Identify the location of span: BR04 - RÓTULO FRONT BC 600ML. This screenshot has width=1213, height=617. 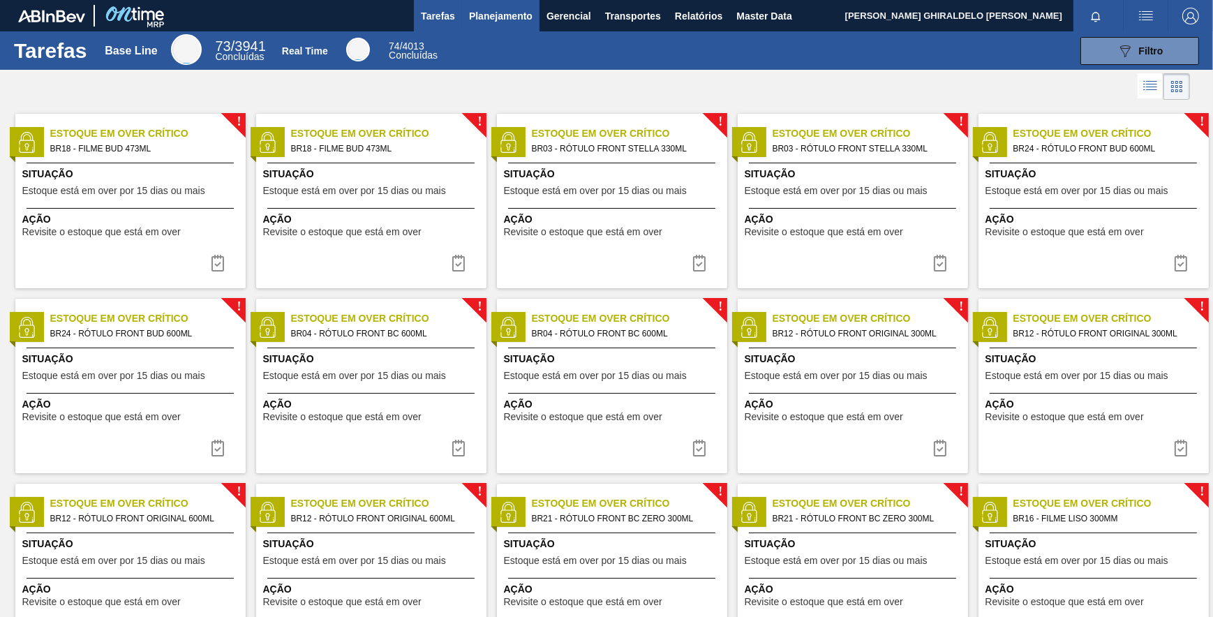
(383, 333).